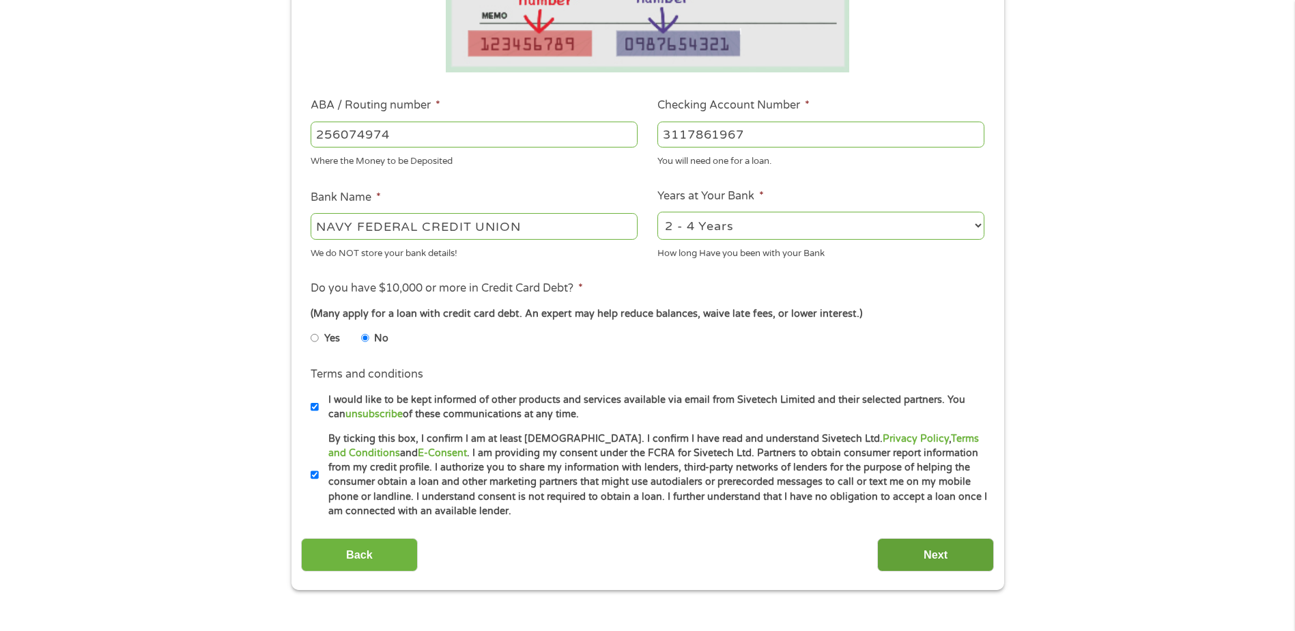  What do you see at coordinates (474, 250) in the screenshot?
I see `div: We do NOT store your bank details!` at bounding box center [474, 250].